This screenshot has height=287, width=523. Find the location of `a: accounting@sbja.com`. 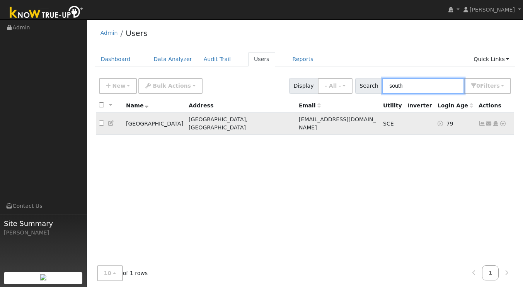

a: accounting@sbja.com is located at coordinates (489, 124).